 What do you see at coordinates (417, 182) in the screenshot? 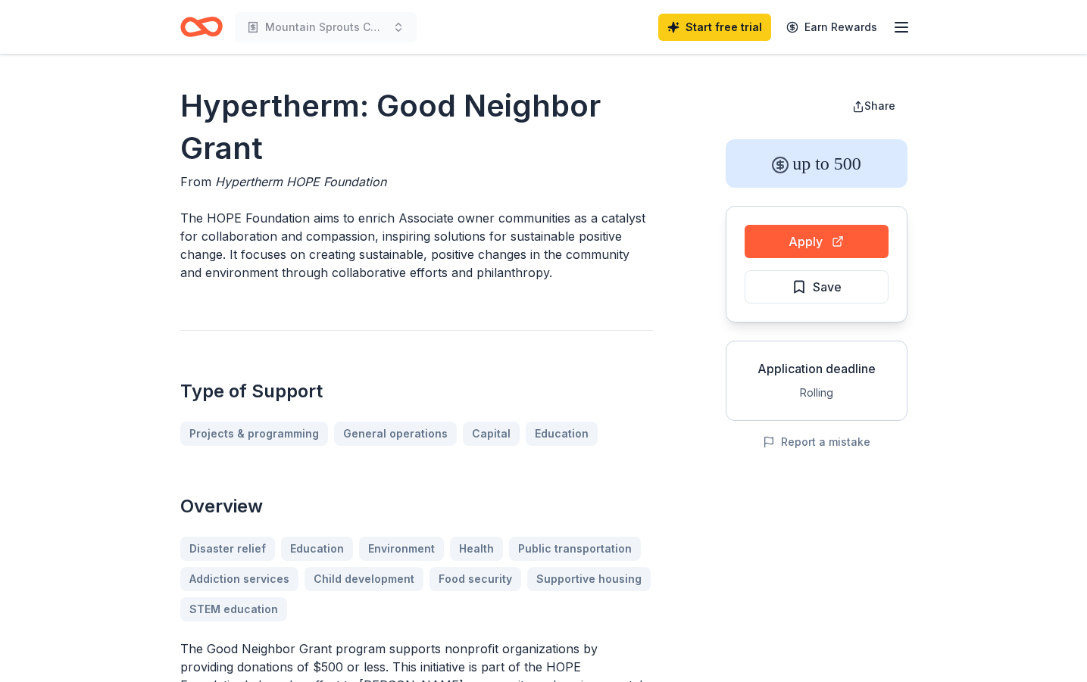
I see `div: From` at bounding box center [417, 182].